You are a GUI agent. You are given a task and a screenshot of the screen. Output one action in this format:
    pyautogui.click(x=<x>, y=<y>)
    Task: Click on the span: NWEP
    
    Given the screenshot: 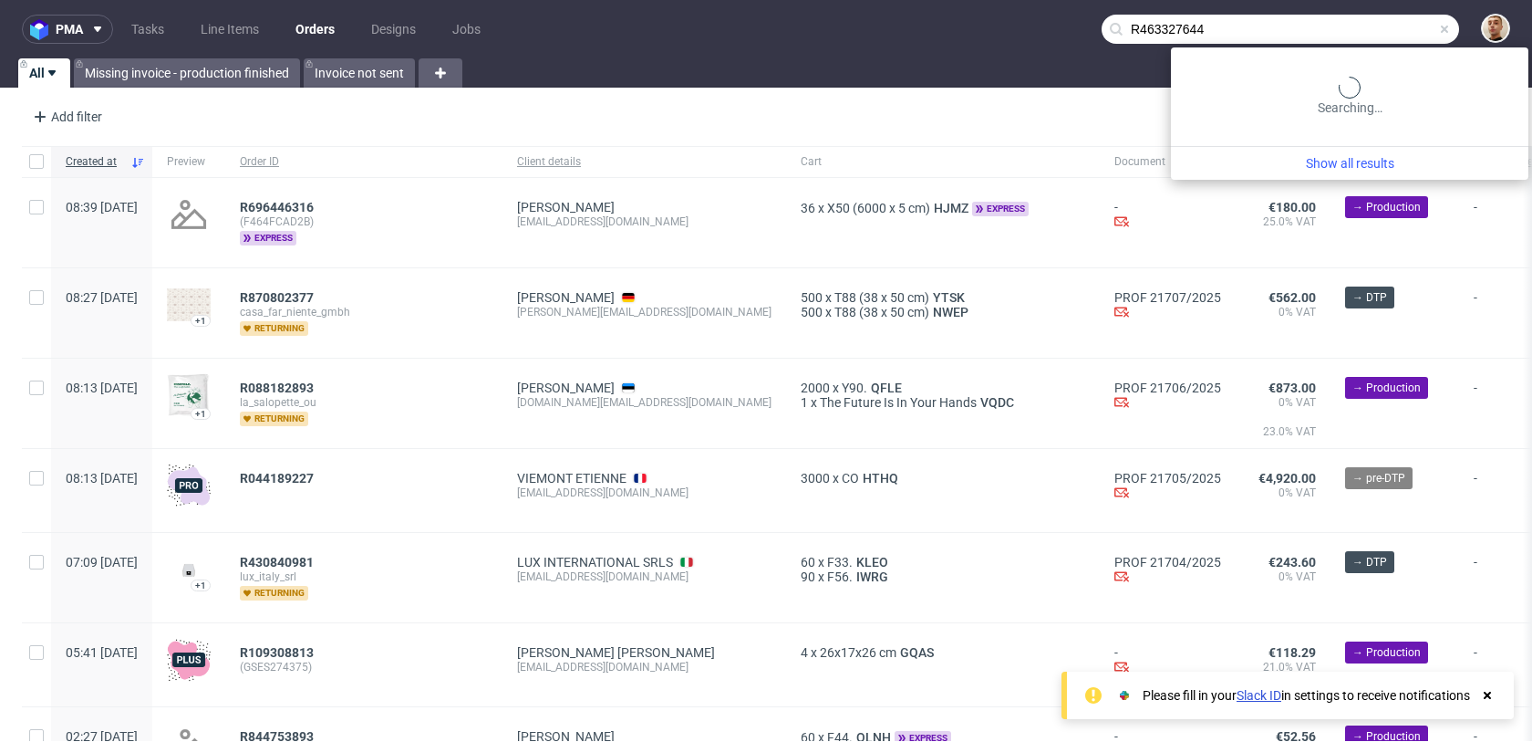 What is the action you would take?
    pyautogui.click(x=950, y=312)
    